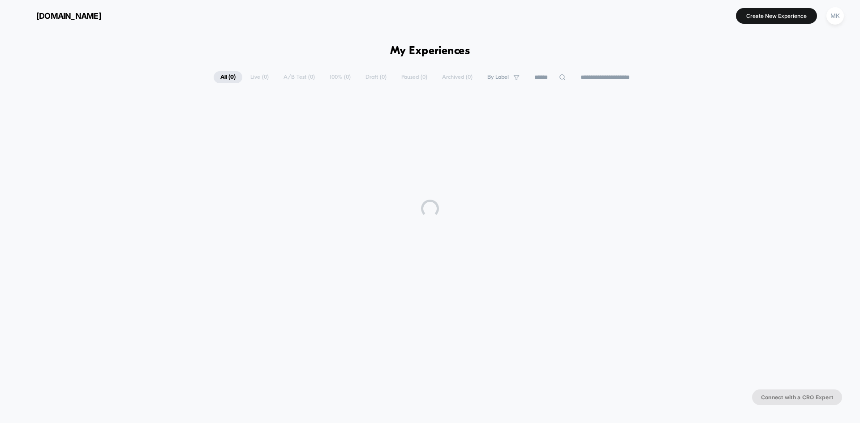  I want to click on div: MK, so click(835, 16).